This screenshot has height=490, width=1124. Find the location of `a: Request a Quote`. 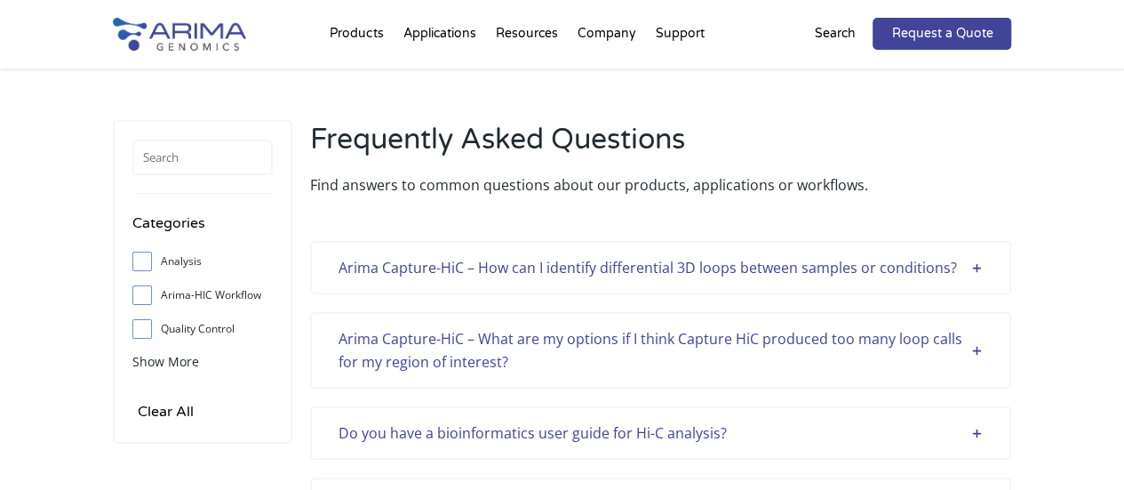

a: Request a Quote is located at coordinates (942, 34).